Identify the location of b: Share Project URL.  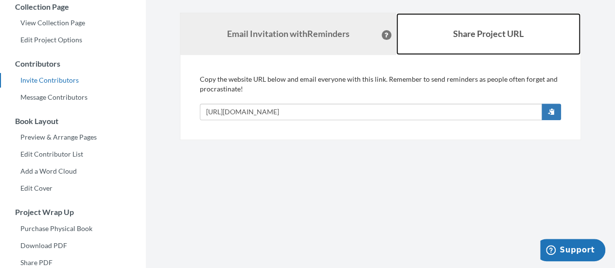
(488, 34).